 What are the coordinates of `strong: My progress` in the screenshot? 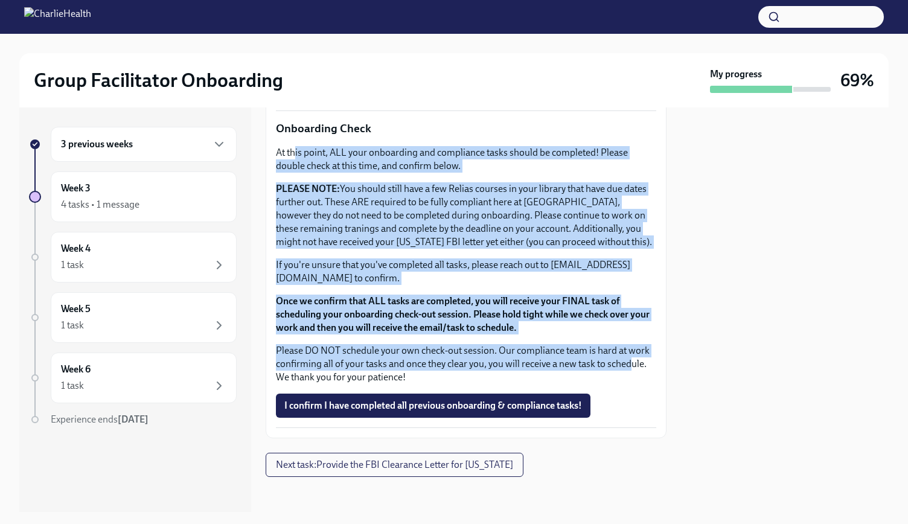 It's located at (736, 74).